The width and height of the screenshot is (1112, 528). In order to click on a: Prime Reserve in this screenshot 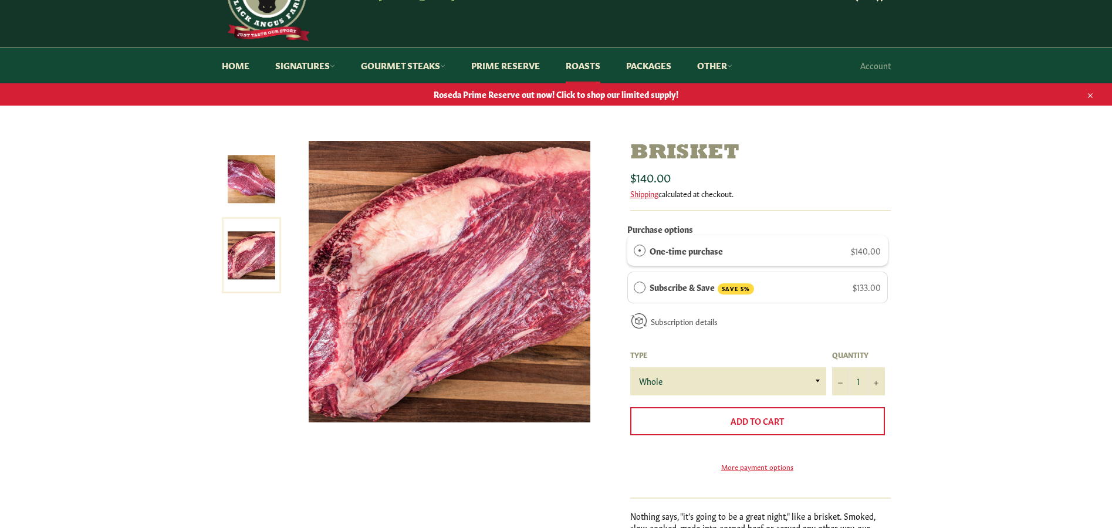, I will do `click(505, 65)`.